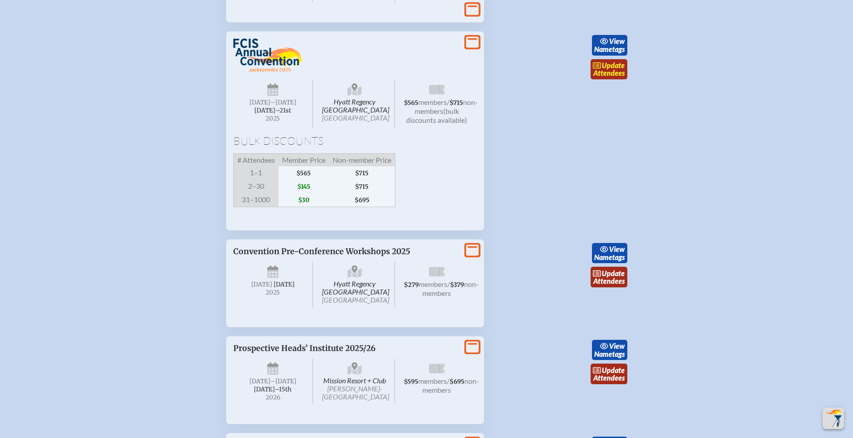 Image resolution: width=853 pixels, height=438 pixels. What do you see at coordinates (457, 284) in the screenshot?
I see `span: $379` at bounding box center [457, 284].